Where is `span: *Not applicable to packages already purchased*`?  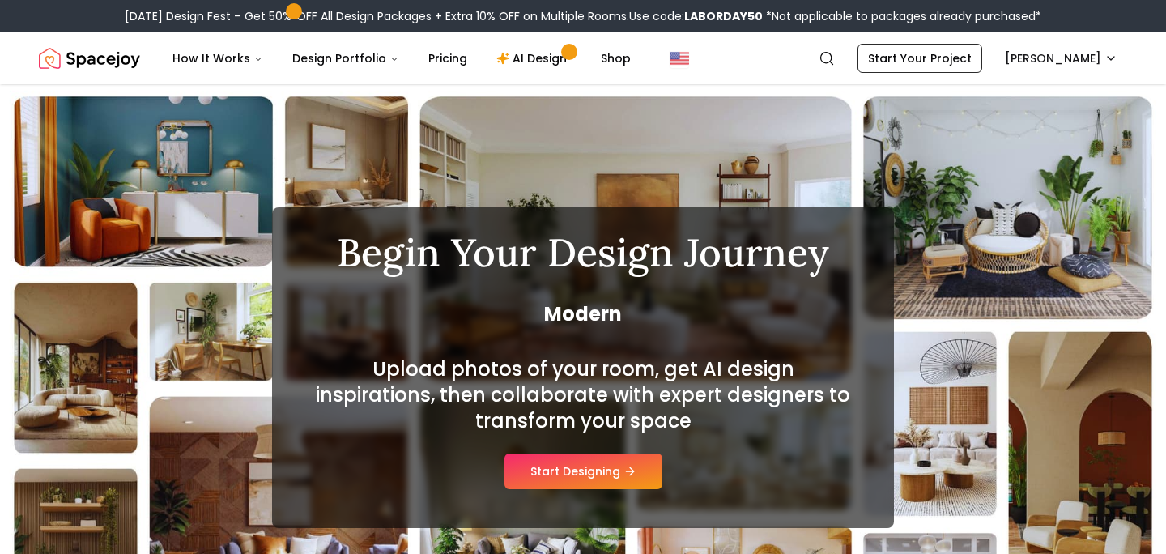
span: *Not applicable to packages already purchased* is located at coordinates (902, 16).